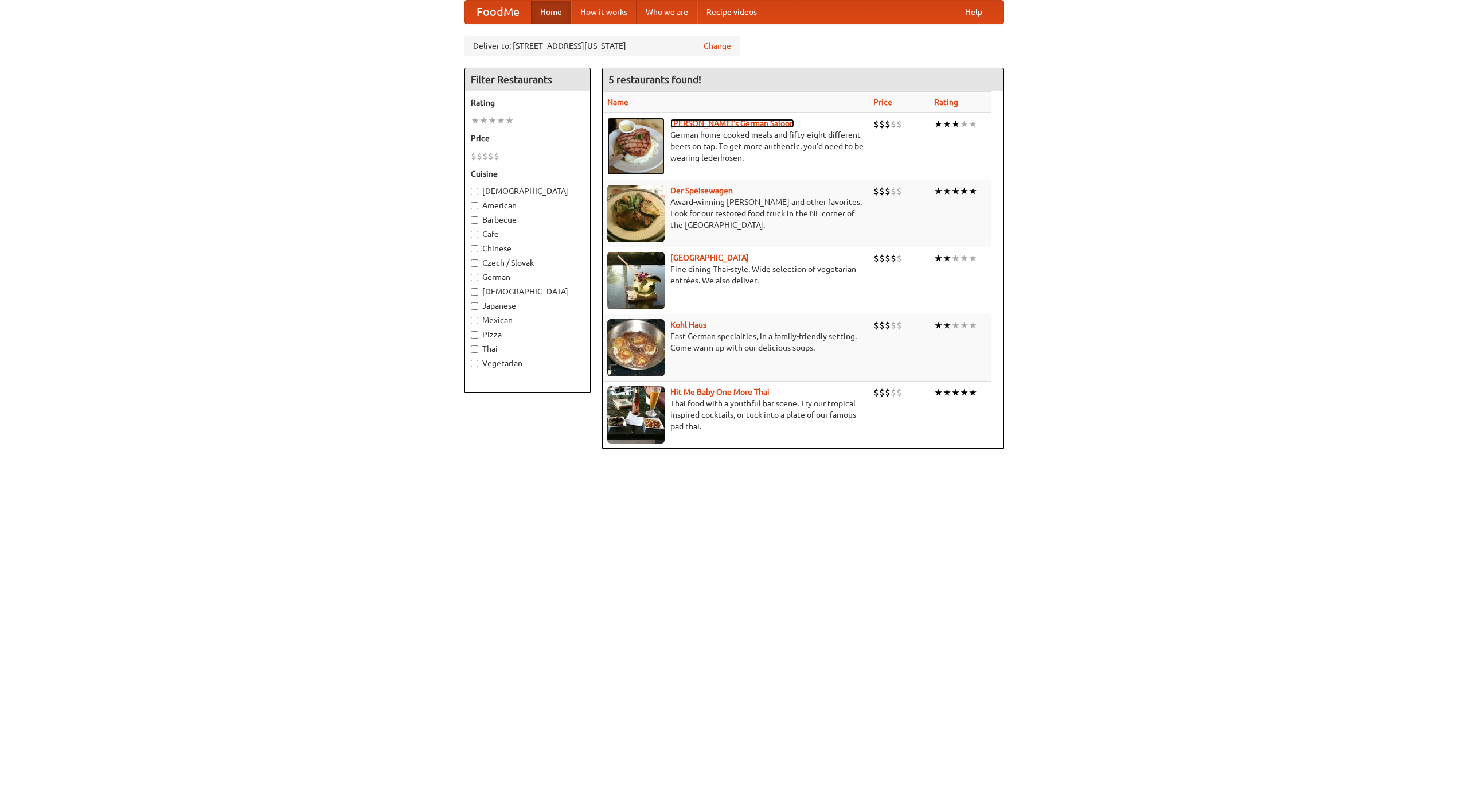 The image size is (1468, 812). I want to click on a: Hit Me Baby One More Thai, so click(719, 392).